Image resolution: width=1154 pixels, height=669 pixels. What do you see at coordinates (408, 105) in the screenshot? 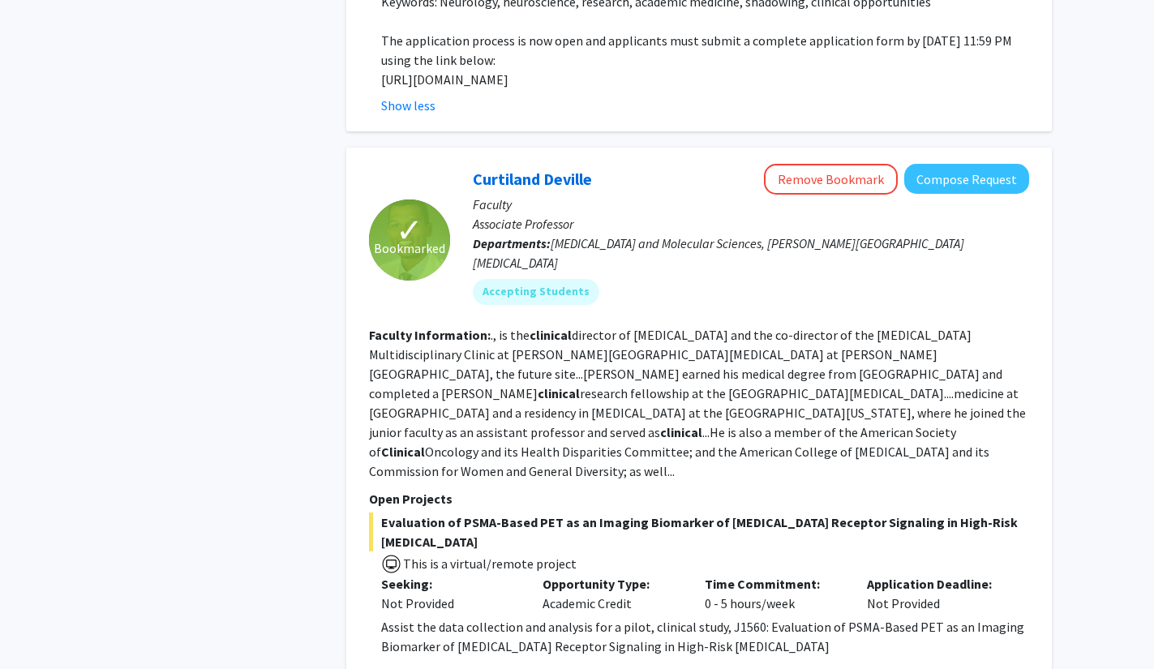
I see `button: Show less` at bounding box center [408, 105].